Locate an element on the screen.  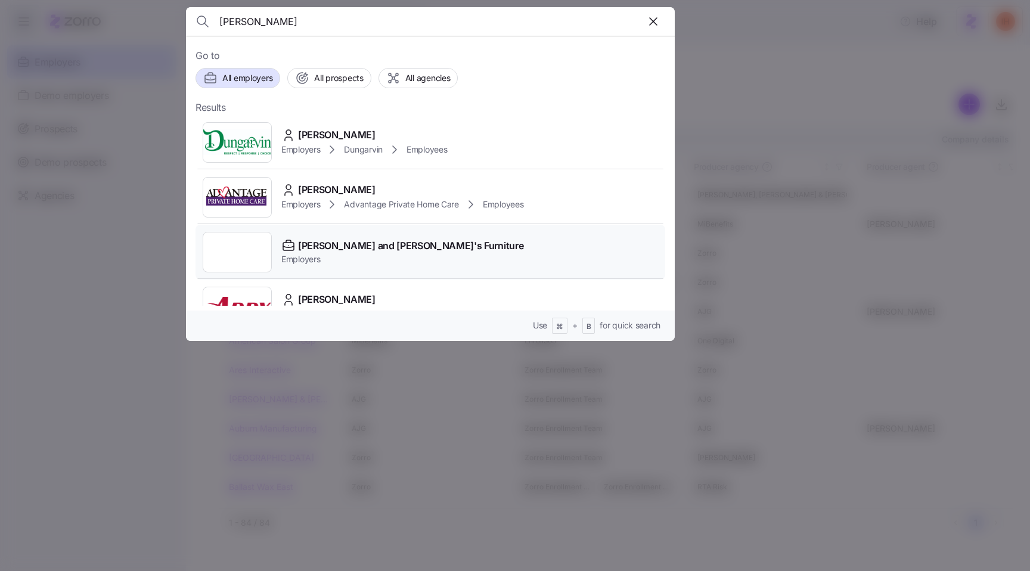
span: Results is located at coordinates (210, 107).